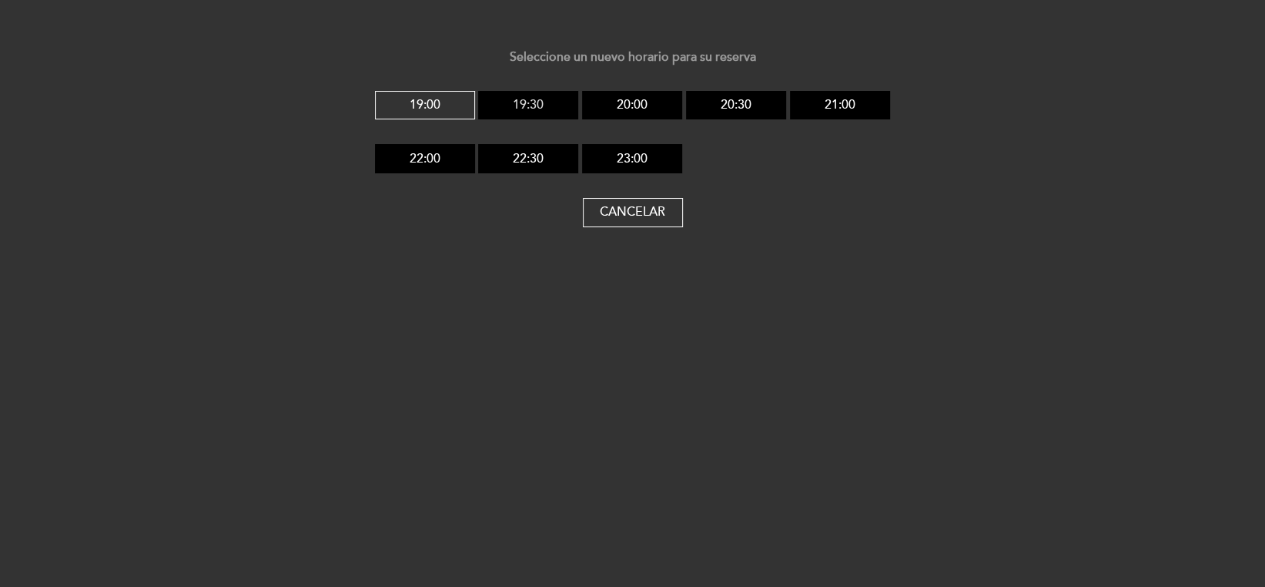  I want to click on button: 22:00, so click(425, 159).